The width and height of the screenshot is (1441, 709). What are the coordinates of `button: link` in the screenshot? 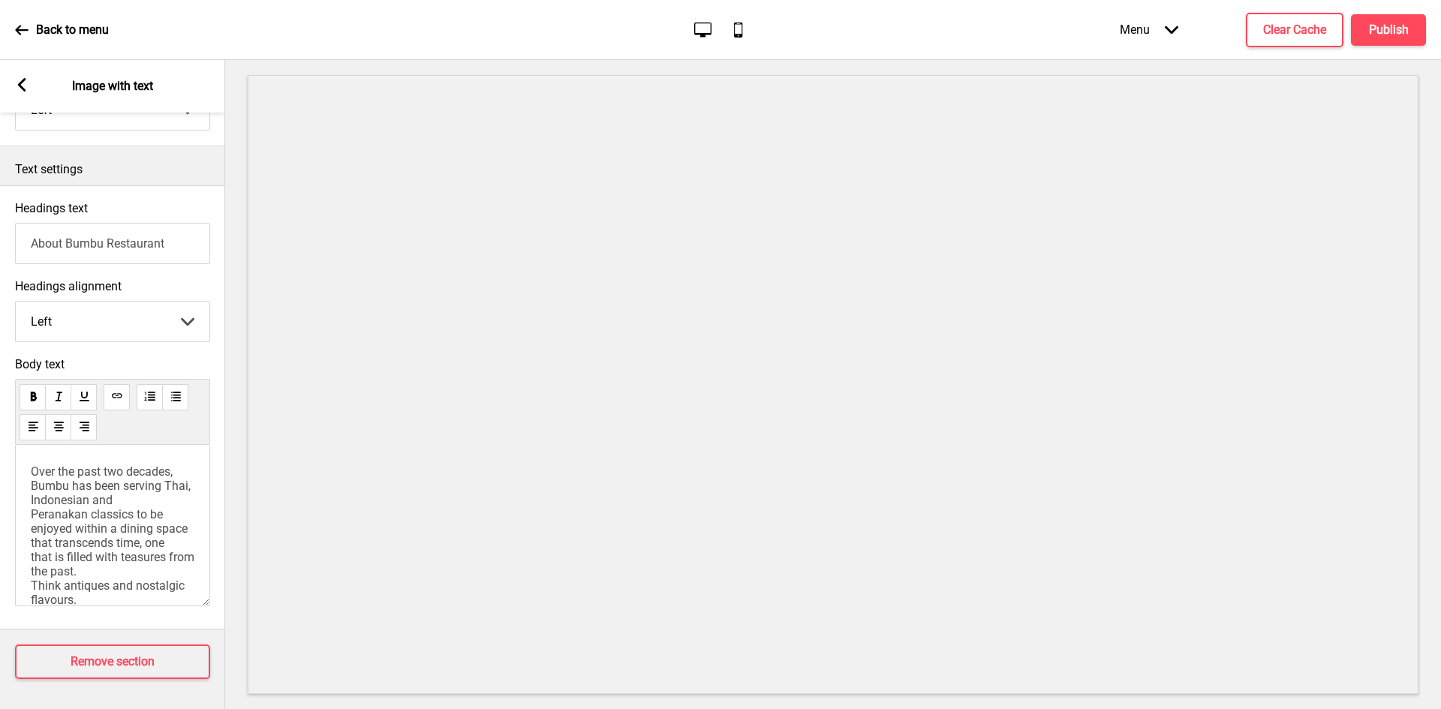 It's located at (116, 397).